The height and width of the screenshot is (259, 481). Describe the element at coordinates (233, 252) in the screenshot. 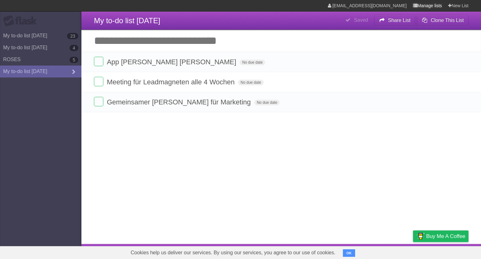

I see `span: Cookies help us deliver our services. By using our services, you agree to our use of cookies.` at that location.